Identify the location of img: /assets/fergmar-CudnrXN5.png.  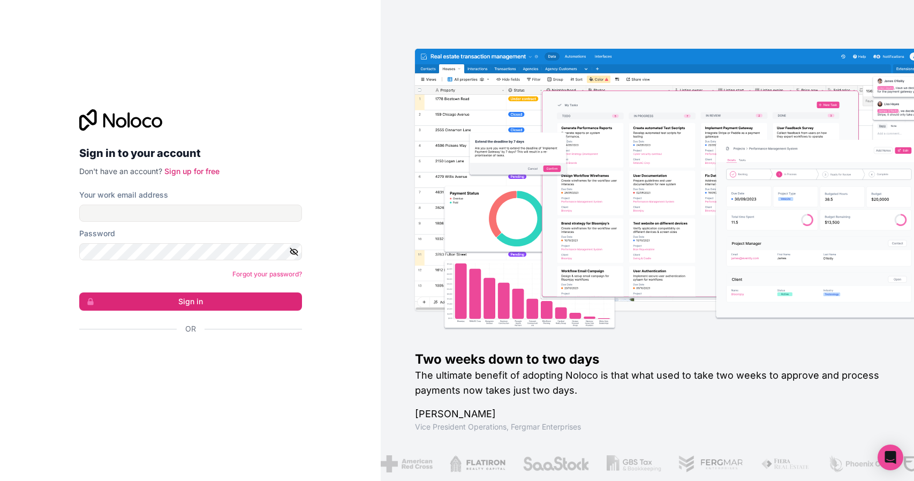
(709, 463).